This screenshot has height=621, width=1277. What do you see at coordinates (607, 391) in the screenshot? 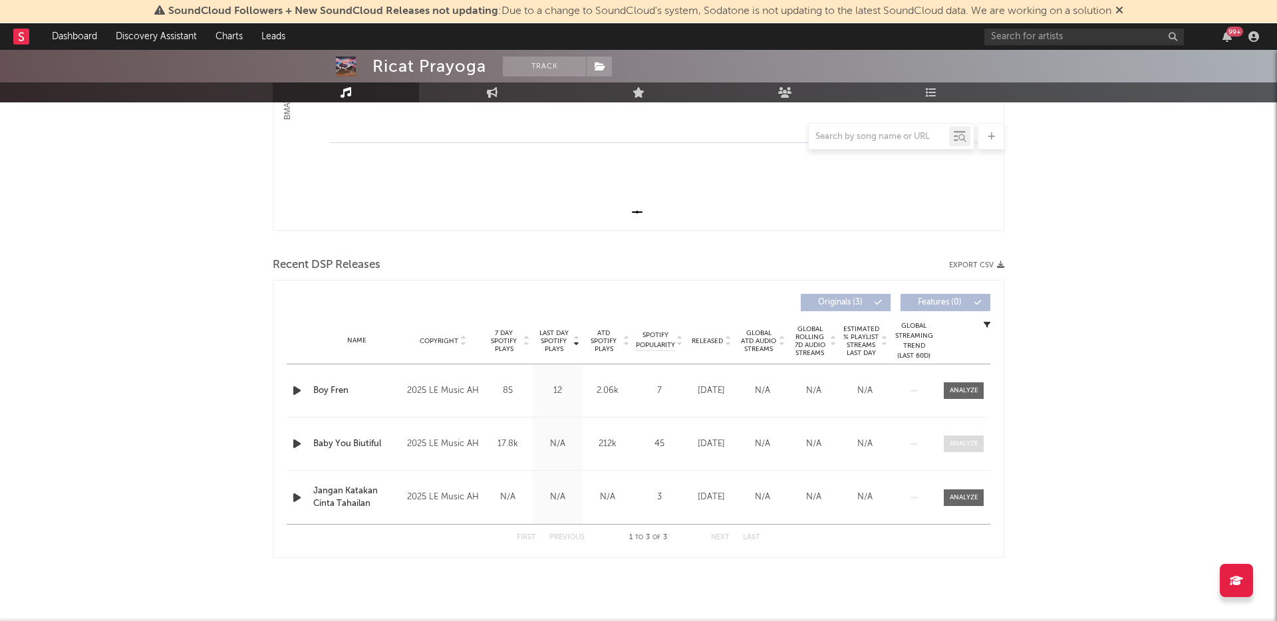
I see `div: 2.06k` at bounding box center [607, 391].